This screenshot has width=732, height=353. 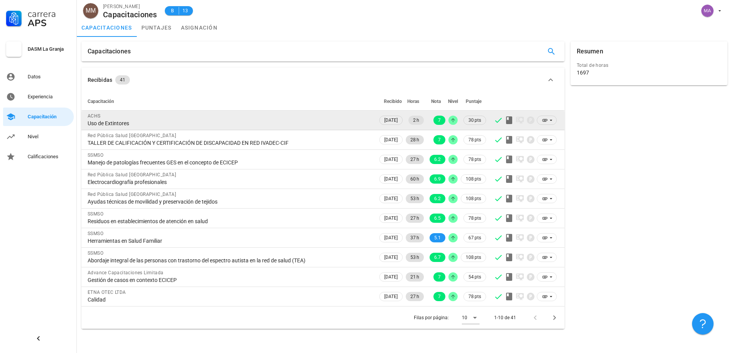 I want to click on span: Horas, so click(x=413, y=101).